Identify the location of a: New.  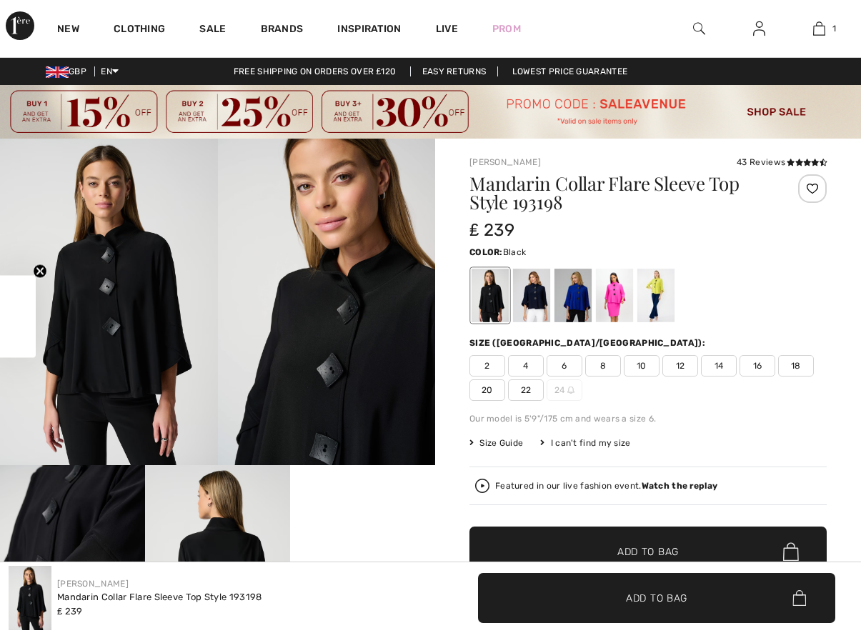
(68, 30).